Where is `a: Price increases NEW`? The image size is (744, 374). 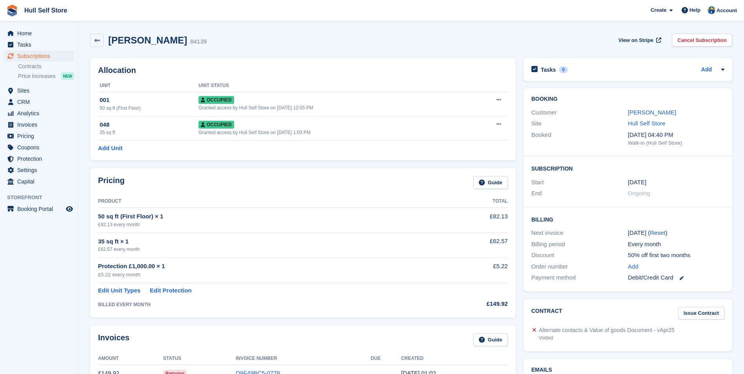 a: Price increases NEW is located at coordinates (46, 76).